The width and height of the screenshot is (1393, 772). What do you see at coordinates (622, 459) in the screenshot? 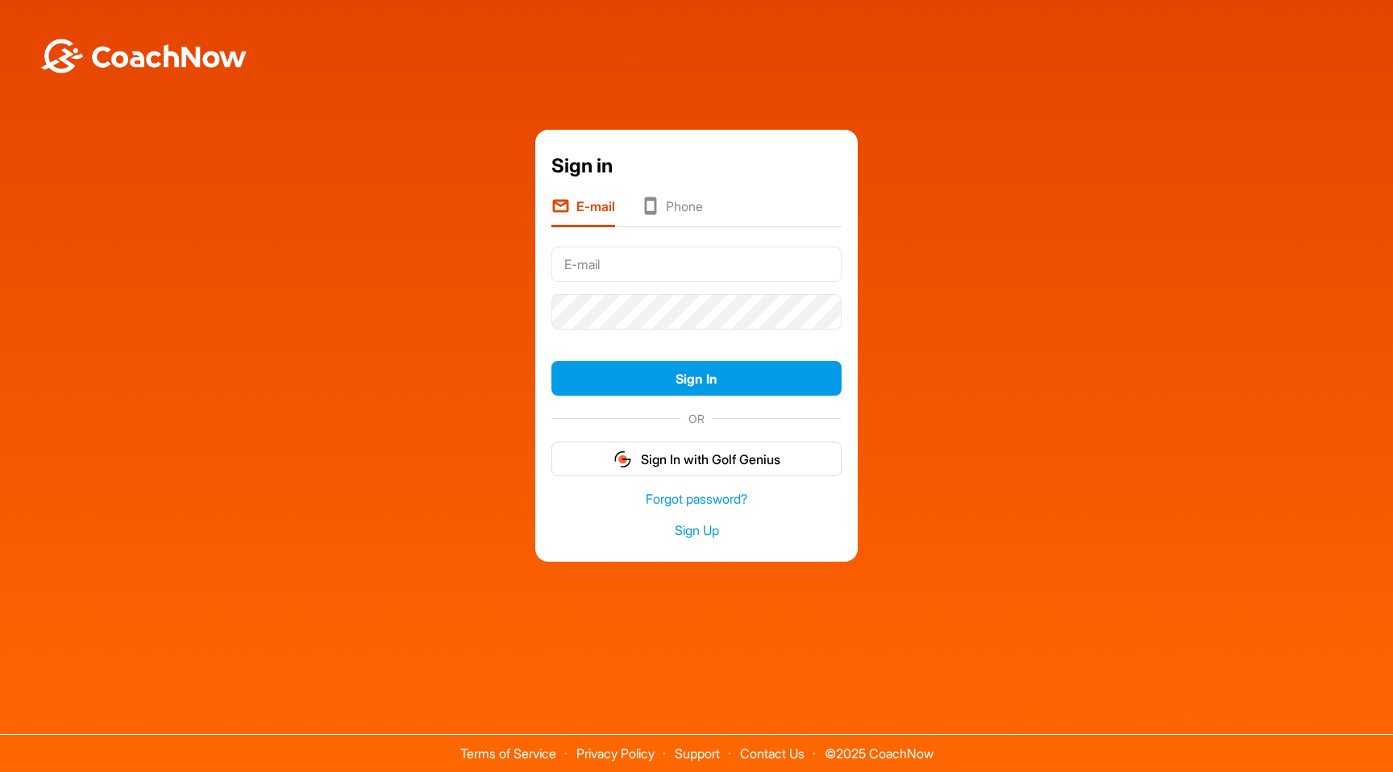
I see `img: gg_logo` at bounding box center [622, 459].